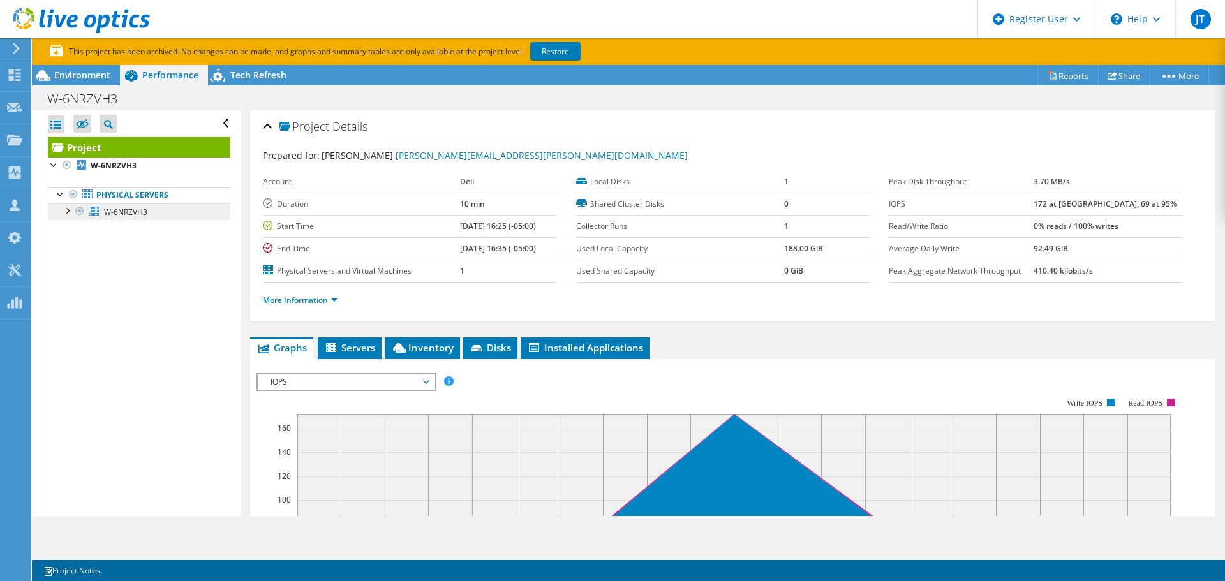 The height and width of the screenshot is (581, 1225). I want to click on label: Physical Servers and Virtual Machines, so click(361, 271).